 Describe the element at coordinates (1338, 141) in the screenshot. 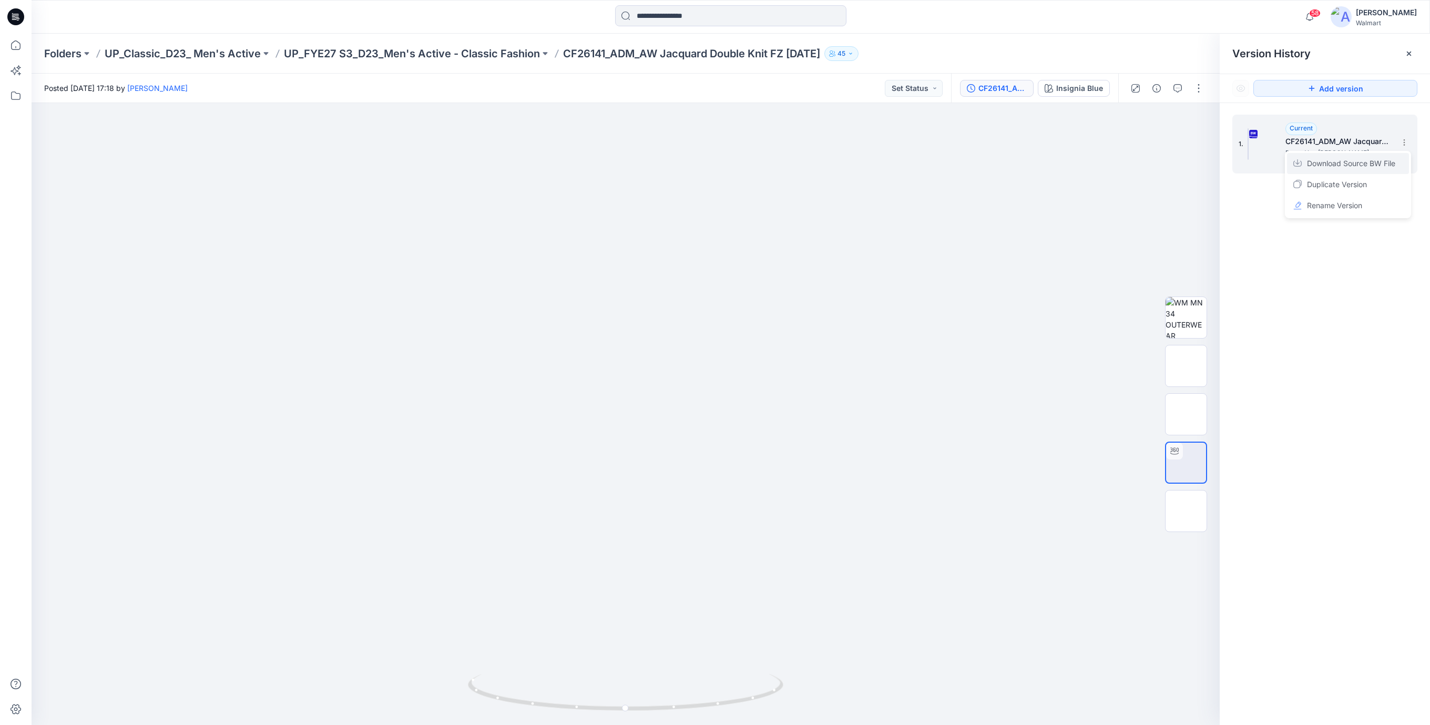

I see `h5: CF26141_ADM_AW Jacquard Double Knit FZ 07OCT25` at that location.